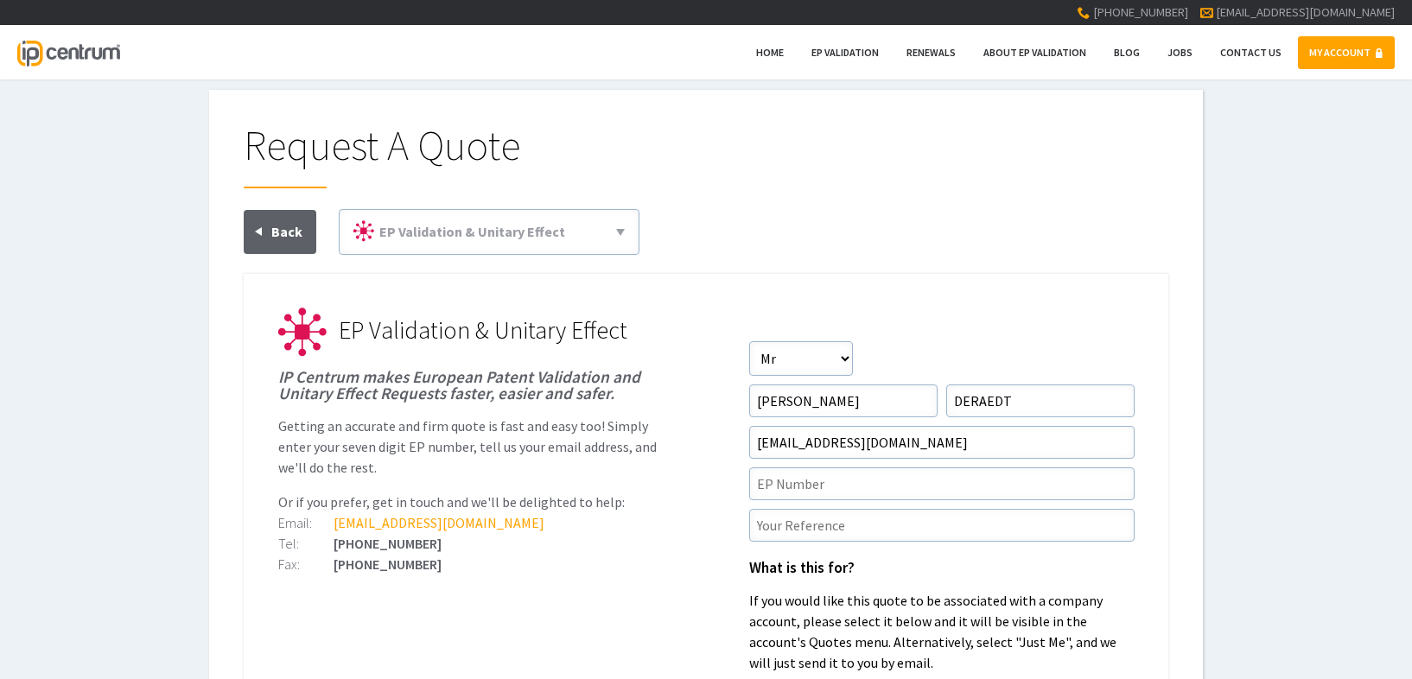  Describe the element at coordinates (931, 52) in the screenshot. I see `span: Renewals` at that location.